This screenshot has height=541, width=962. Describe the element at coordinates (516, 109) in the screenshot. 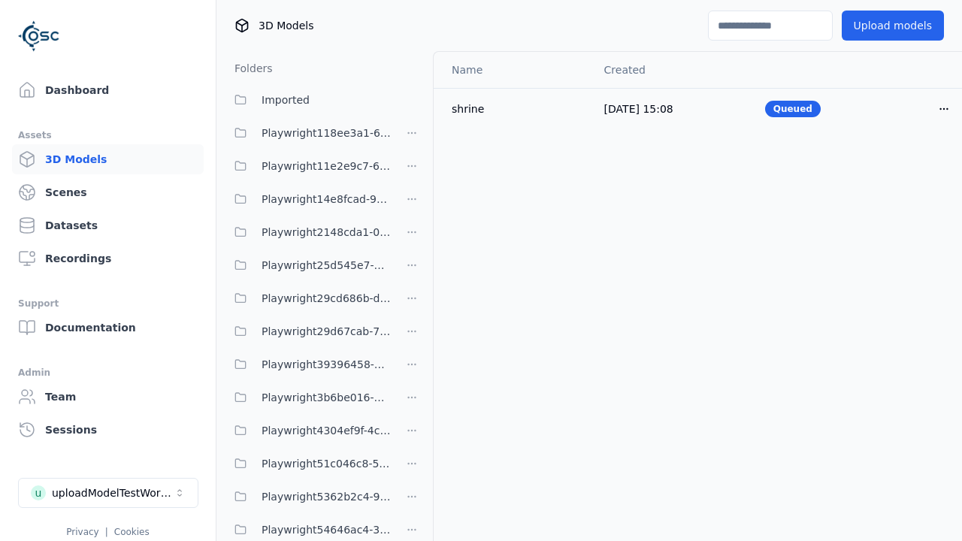

I see `div: shrine` at that location.